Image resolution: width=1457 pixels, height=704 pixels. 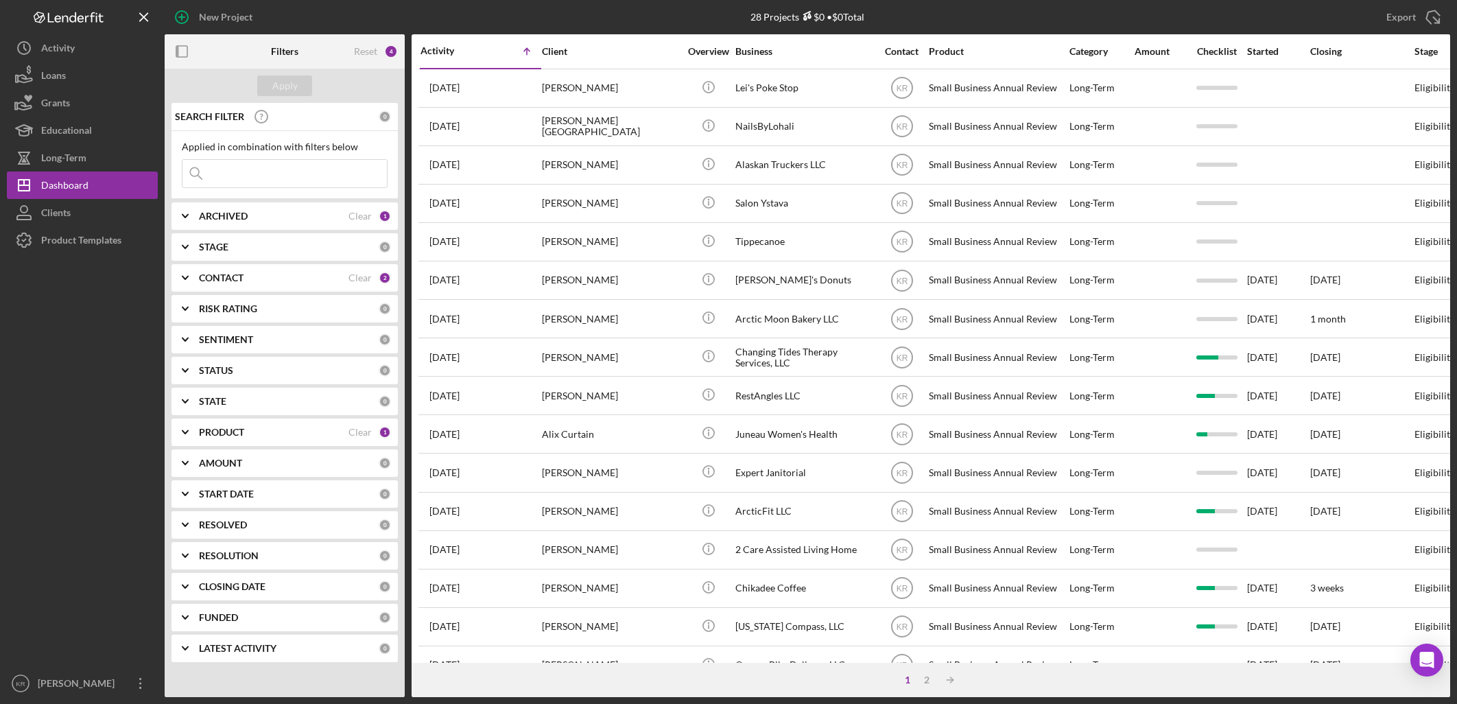 I want to click on button: New Project, so click(x=215, y=17).